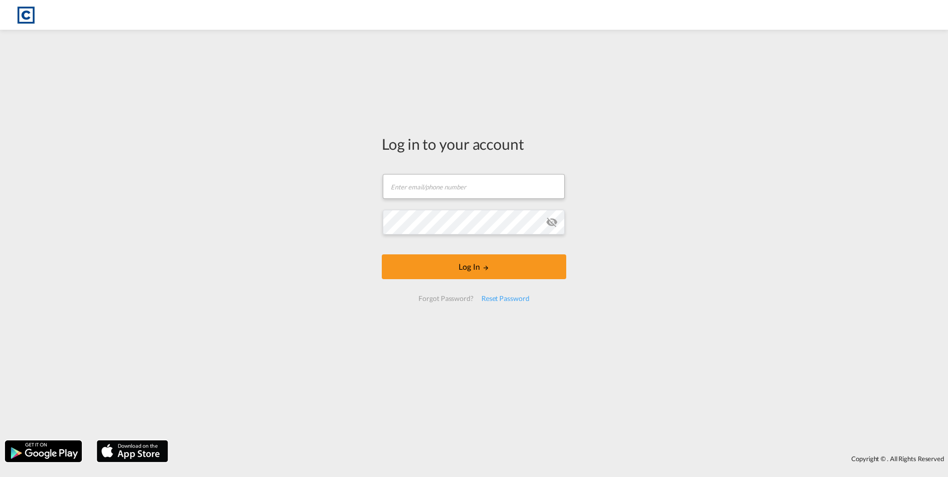 Image resolution: width=948 pixels, height=477 pixels. What do you see at coordinates (446, 298) in the screenshot?
I see `div: Forgot Password?` at bounding box center [446, 298].